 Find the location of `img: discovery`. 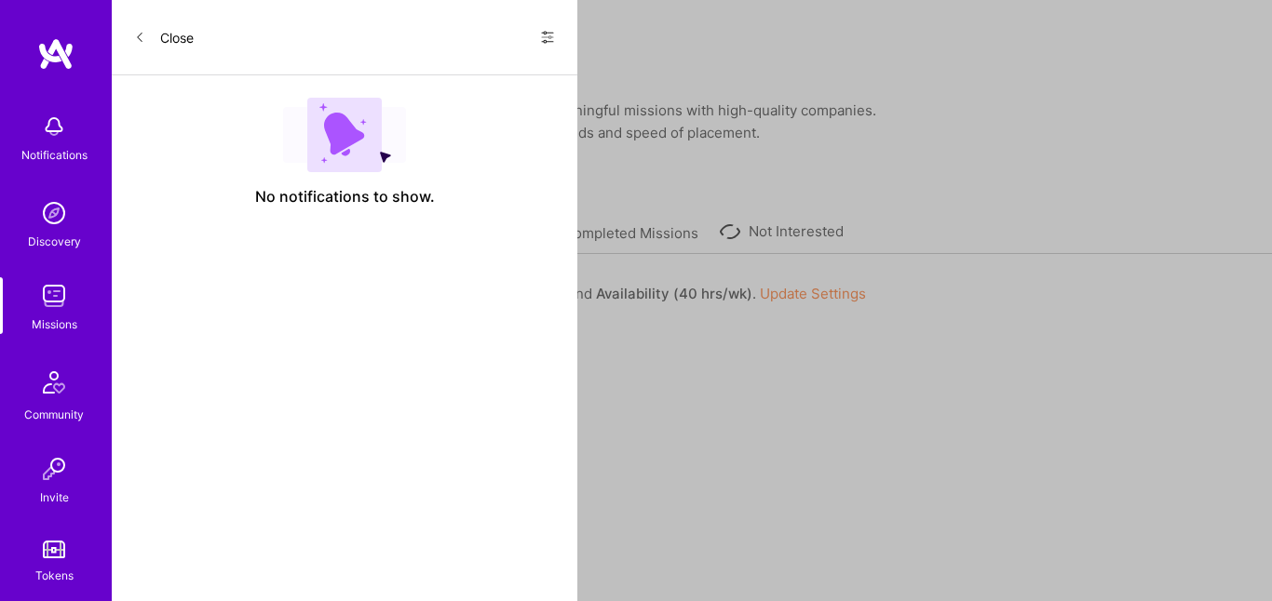

img: discovery is located at coordinates (54, 213).